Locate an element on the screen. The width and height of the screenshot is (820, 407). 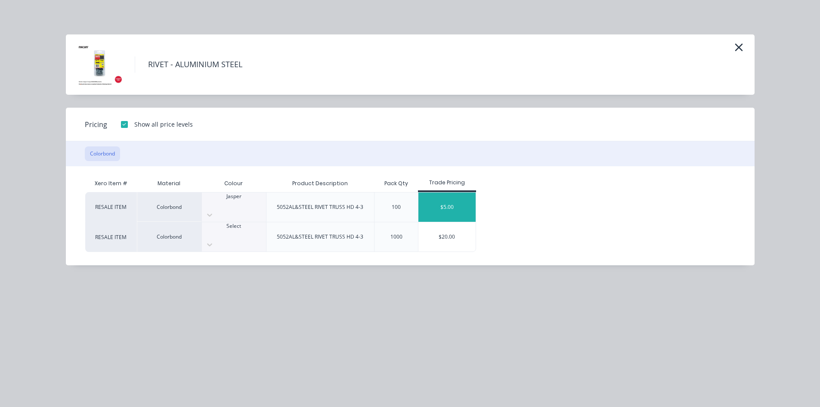
div: Material is located at coordinates (169, 183).